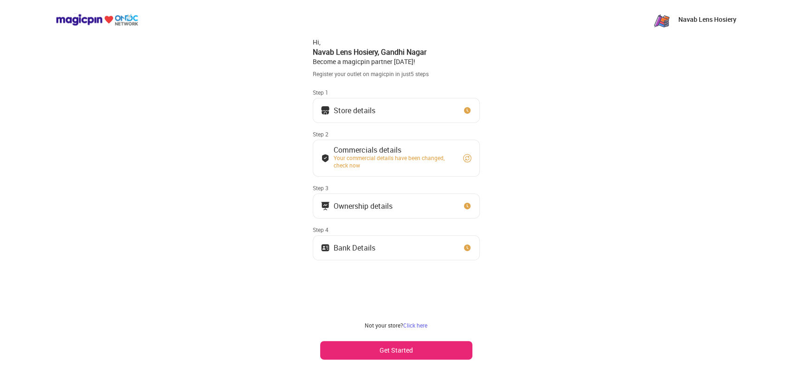 The width and height of the screenshot is (792, 367). I want to click on img: storeIcon.9b1f7264.svg, so click(325, 110).